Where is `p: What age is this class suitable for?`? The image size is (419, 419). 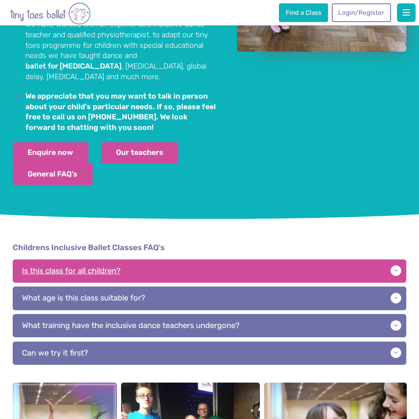 p: What age is this class suitable for? is located at coordinates (210, 298).